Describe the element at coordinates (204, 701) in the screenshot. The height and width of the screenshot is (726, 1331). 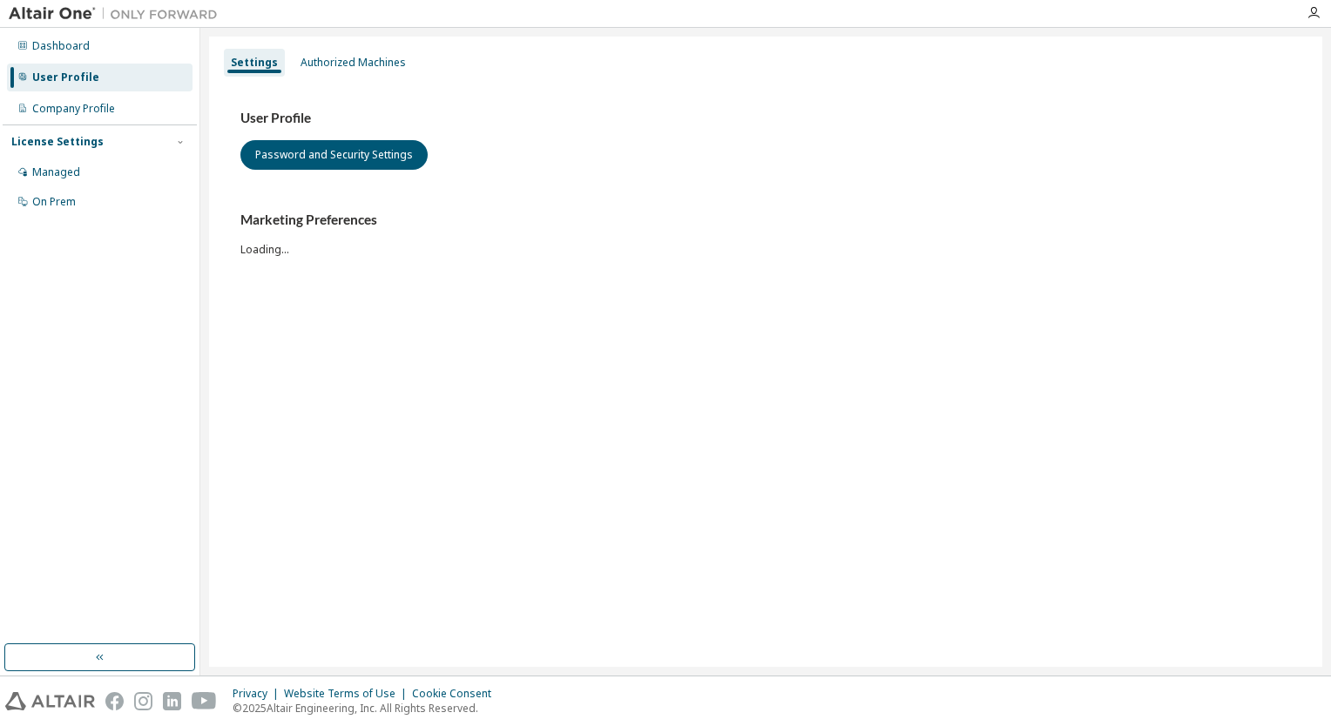
I see `img: youtube.svg` at that location.